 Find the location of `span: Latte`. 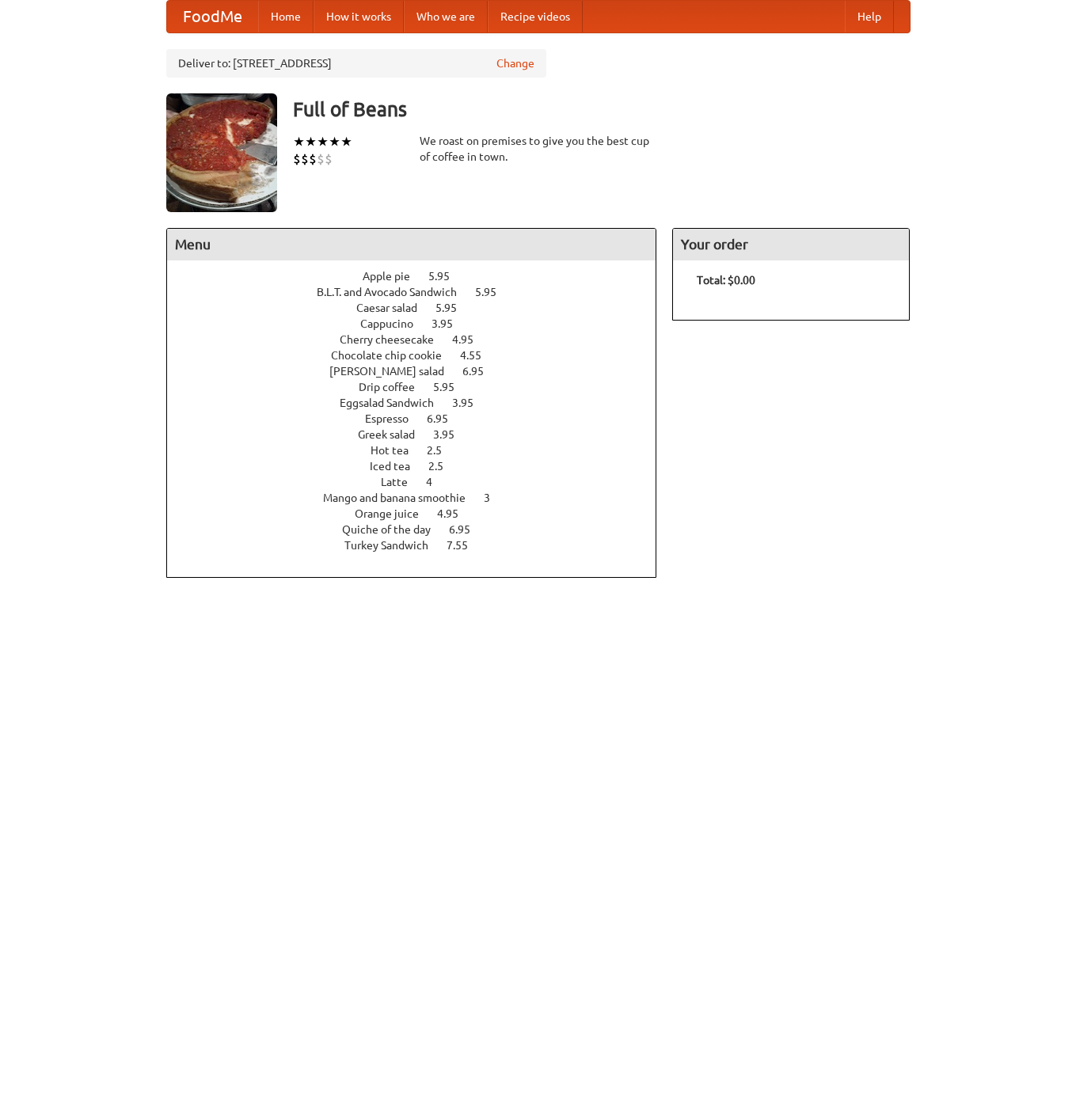

span: Latte is located at coordinates (403, 482).